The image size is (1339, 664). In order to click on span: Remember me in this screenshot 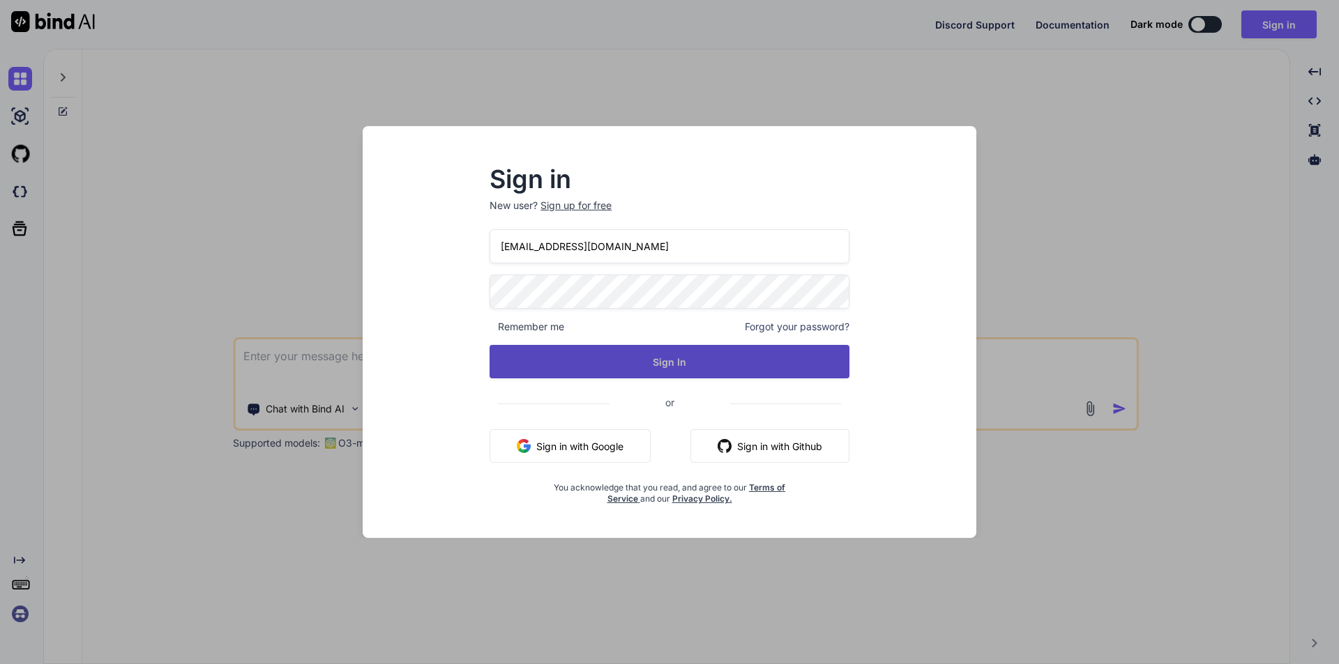, I will do `click(526, 327)`.